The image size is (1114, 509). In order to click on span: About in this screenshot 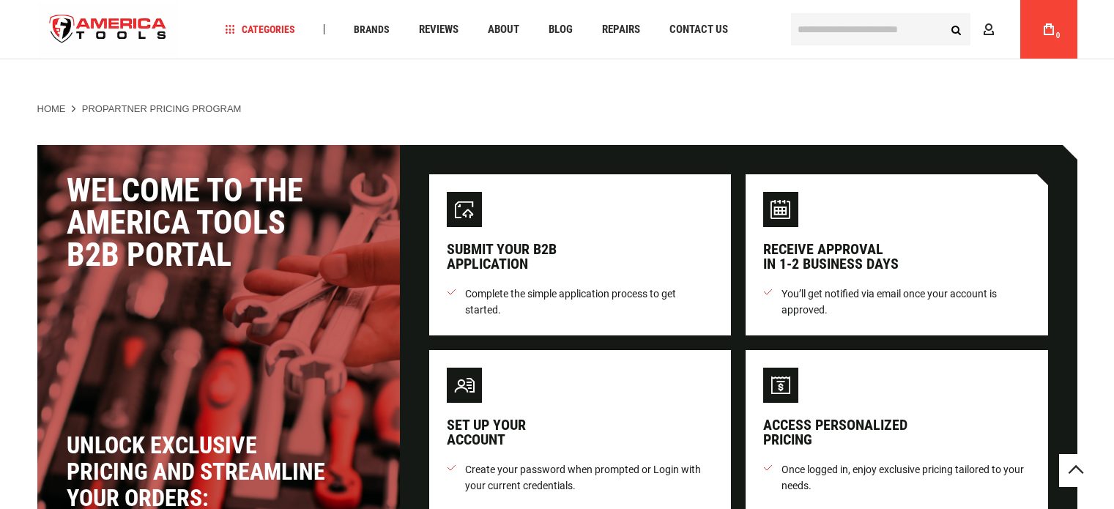, I will do `click(503, 29)`.